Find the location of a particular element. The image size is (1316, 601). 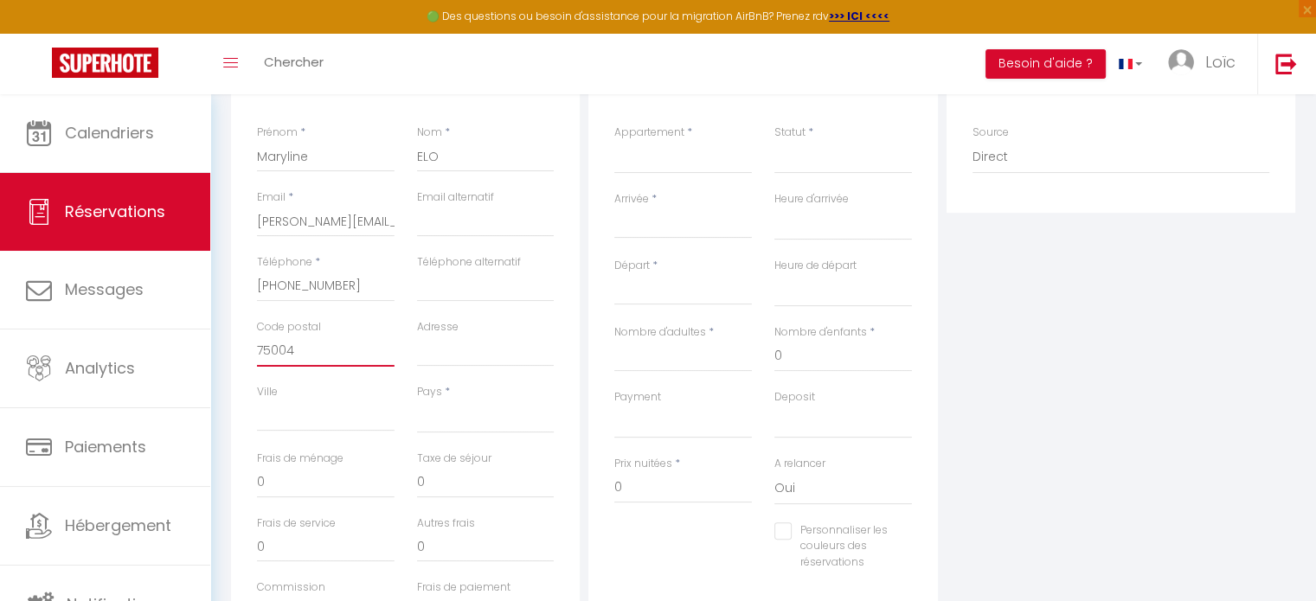

label: Statut is located at coordinates (790, 132).